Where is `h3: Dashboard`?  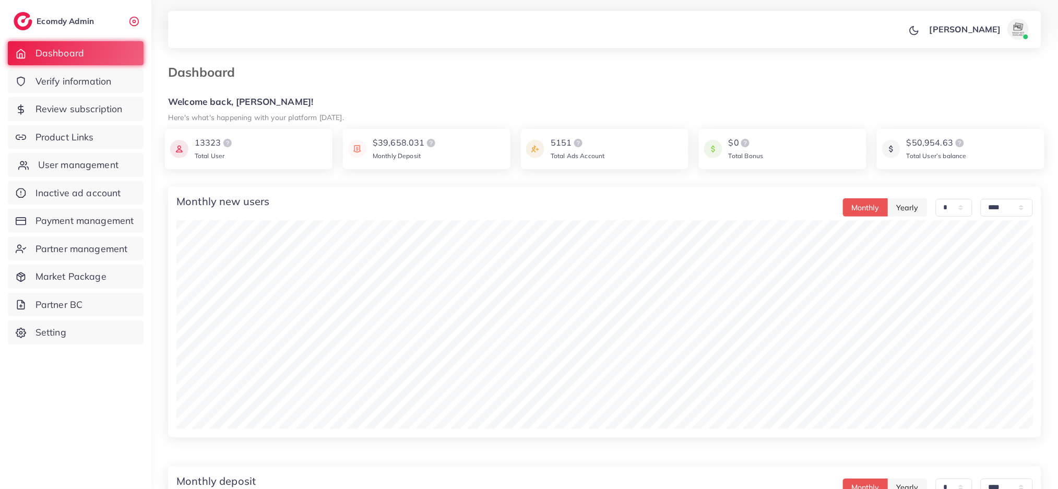
h3: Dashboard is located at coordinates (206, 72).